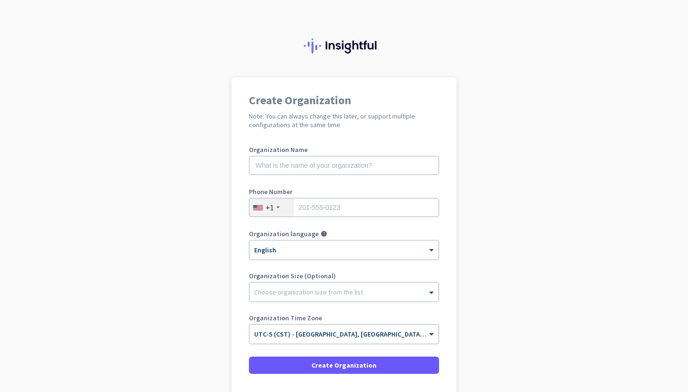 Image resolution: width=688 pixels, height=392 pixels. What do you see at coordinates (344, 165) in the screenshot?
I see `input: What is the name of your organization?` at bounding box center [344, 165].